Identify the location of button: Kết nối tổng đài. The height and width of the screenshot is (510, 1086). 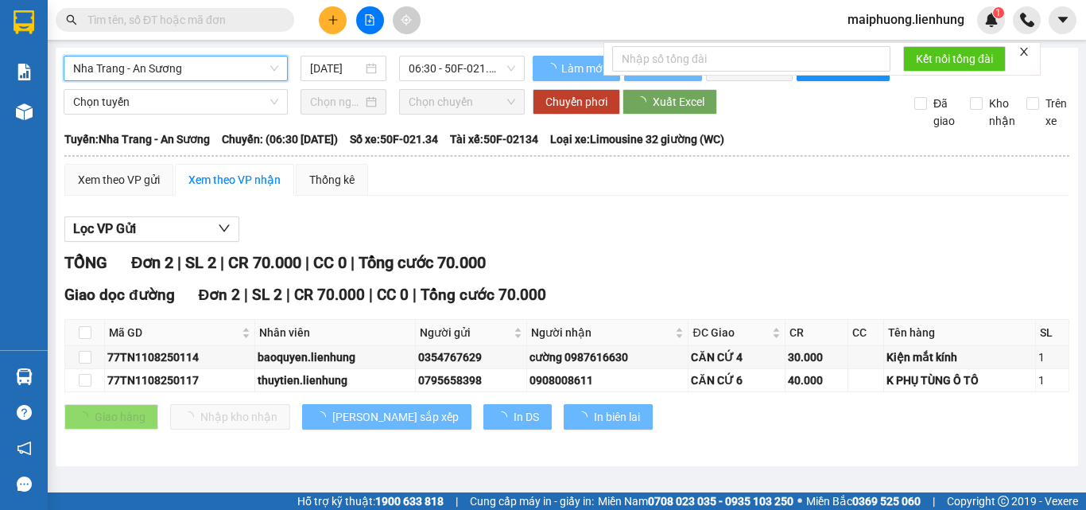
(954, 59).